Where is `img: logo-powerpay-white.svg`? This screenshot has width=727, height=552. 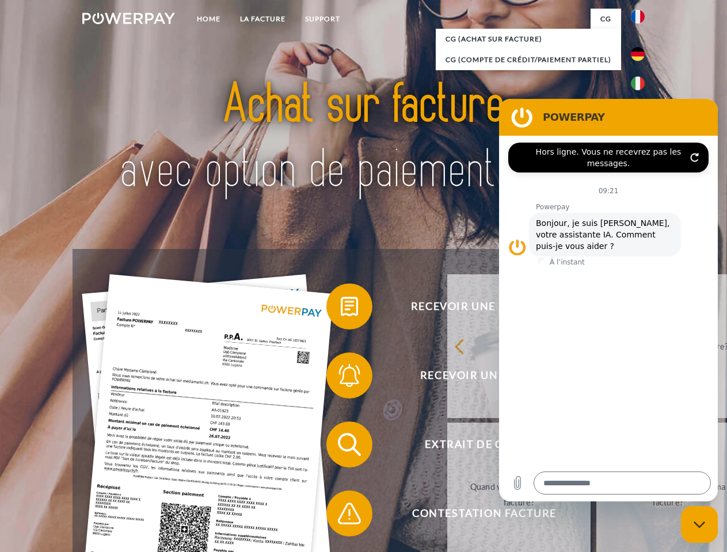 img: logo-powerpay-white.svg is located at coordinates (128, 18).